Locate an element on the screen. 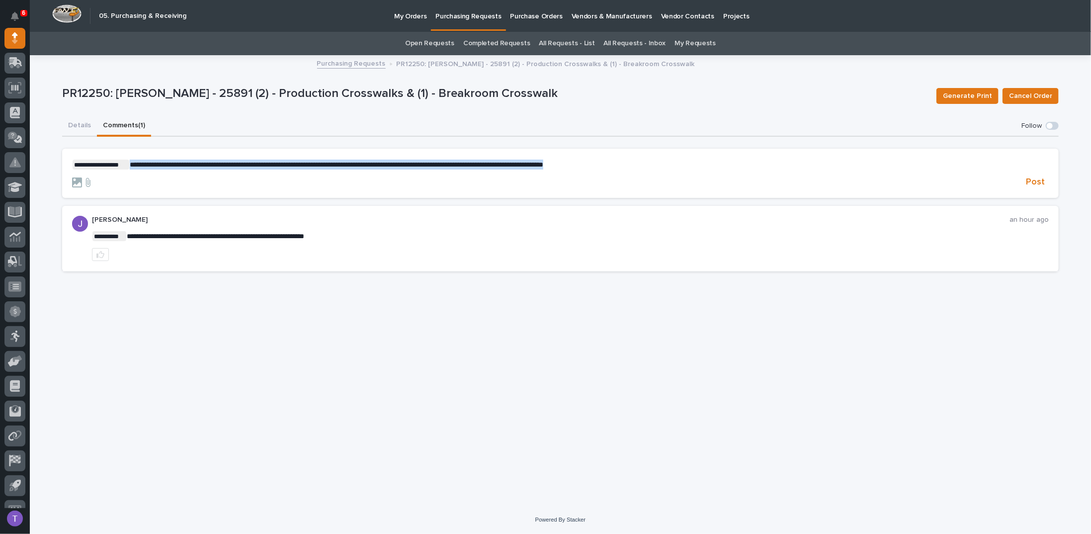 The height and width of the screenshot is (534, 1091). button: Generate Print is located at coordinates (967, 96).